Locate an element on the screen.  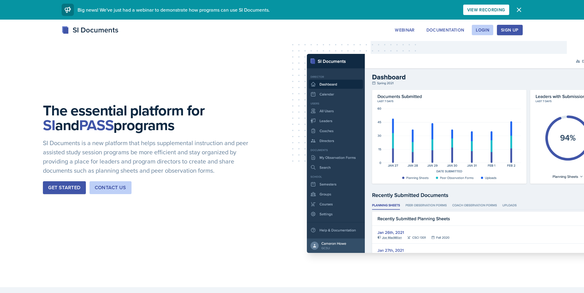
div: Sign Up is located at coordinates (509, 30).